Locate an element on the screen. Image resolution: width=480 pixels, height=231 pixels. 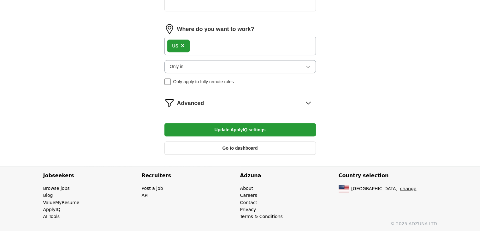
button: Update ApplyIQ settings is located at coordinates (240, 130).